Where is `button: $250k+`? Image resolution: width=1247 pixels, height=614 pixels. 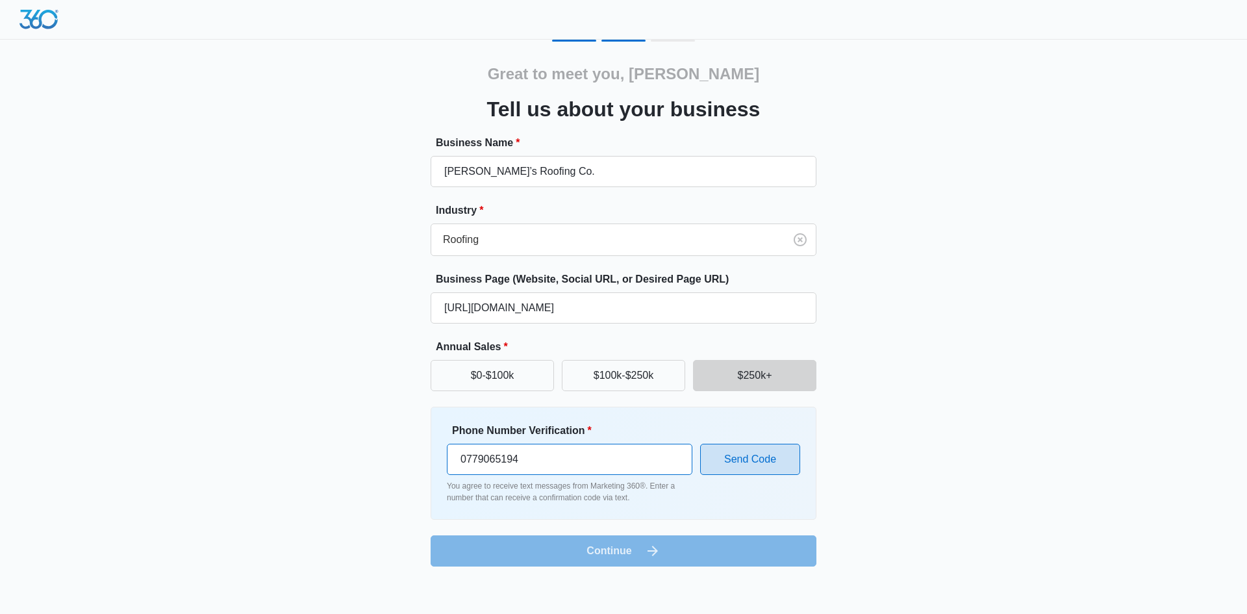
button: $250k+ is located at coordinates (755, 376).